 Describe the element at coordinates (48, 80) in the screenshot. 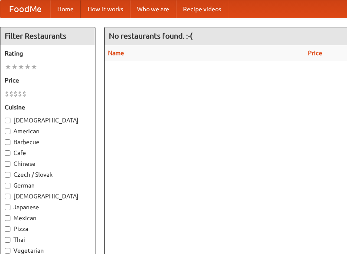

I see `h5: Price` at that location.